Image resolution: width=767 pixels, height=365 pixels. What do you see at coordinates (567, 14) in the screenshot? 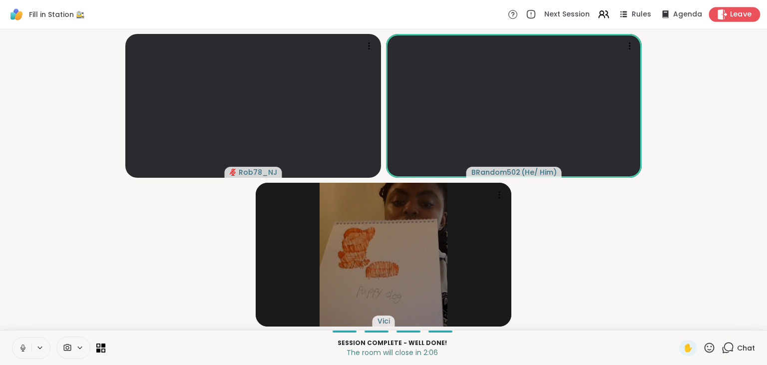
I see `span: Next Session` at bounding box center [567, 14].